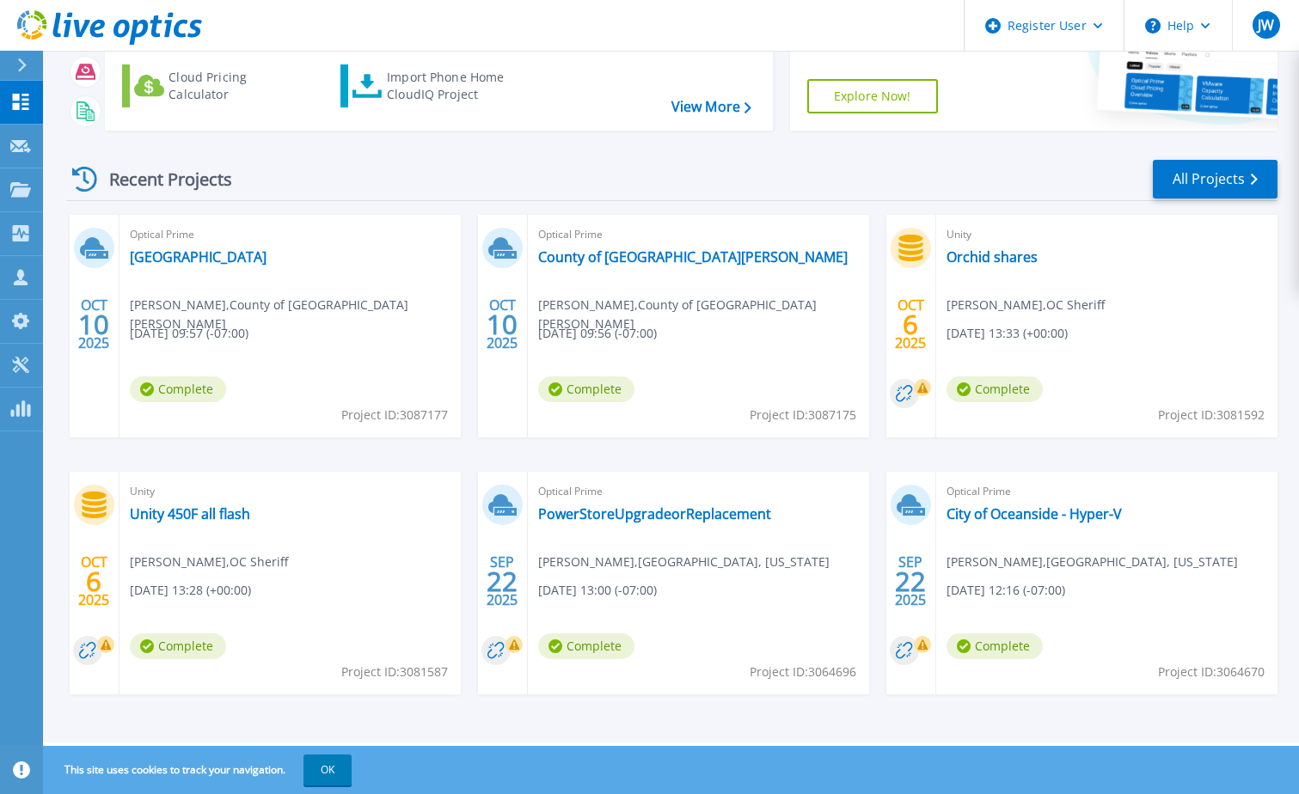  What do you see at coordinates (217, 86) in the screenshot?
I see `a: Cloud Pricing Calculator` at bounding box center [217, 86].